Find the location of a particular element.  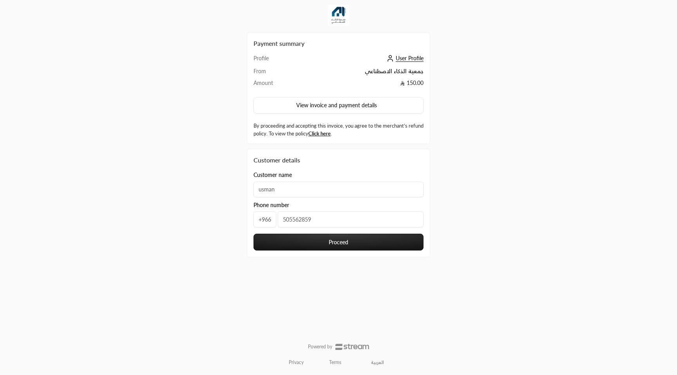

td: 150.00 is located at coordinates (360, 85).